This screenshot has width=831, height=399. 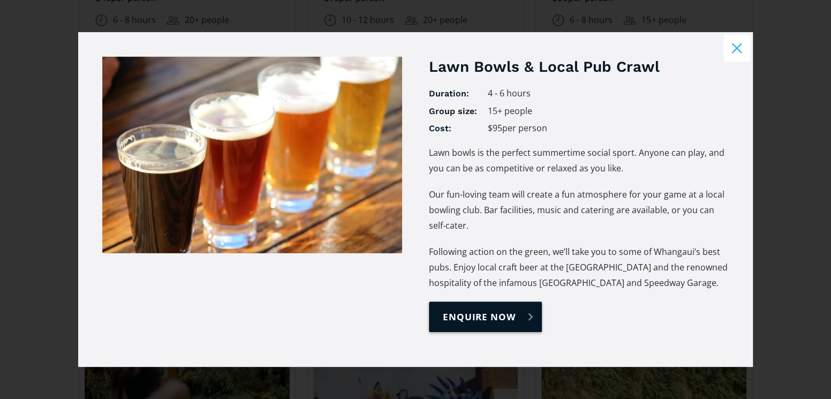 I want to click on h3: Lawn Bowls & Local Pub Crawl, so click(x=579, y=66).